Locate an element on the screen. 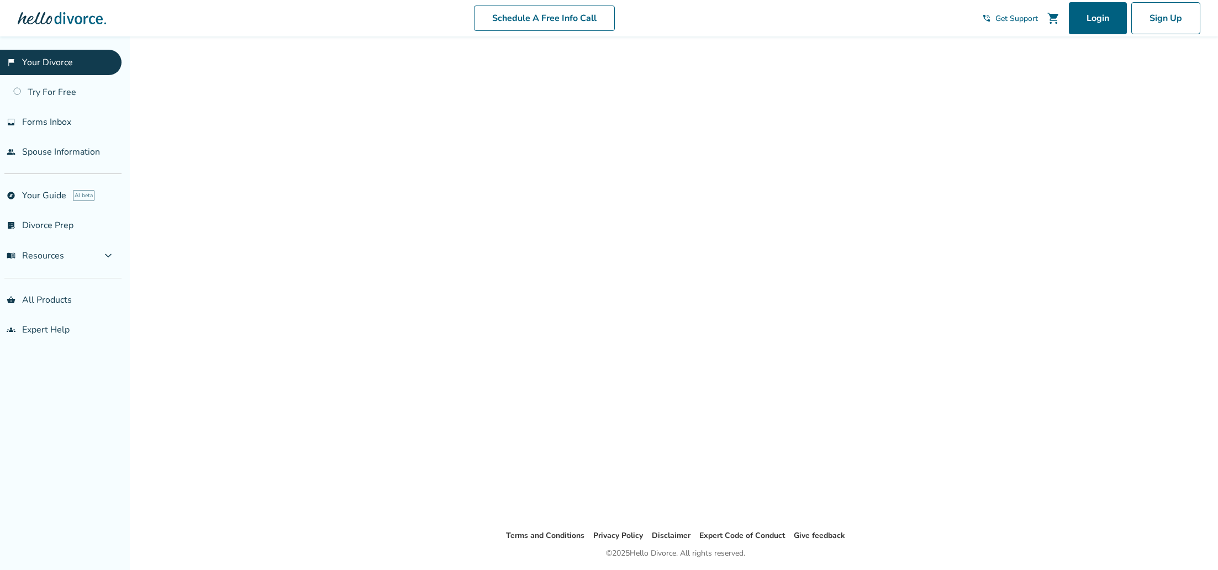 The height and width of the screenshot is (570, 1218). a: Schedule A Free Info Call is located at coordinates (544, 18).